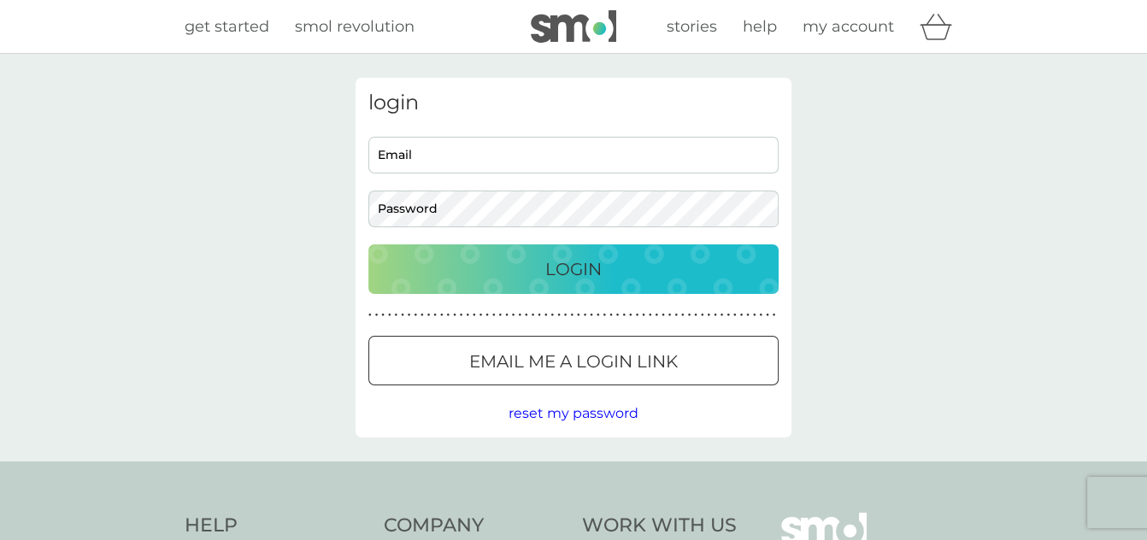 The width and height of the screenshot is (1147, 540). What do you see at coordinates (691, 26) in the screenshot?
I see `span: stories` at bounding box center [691, 26].